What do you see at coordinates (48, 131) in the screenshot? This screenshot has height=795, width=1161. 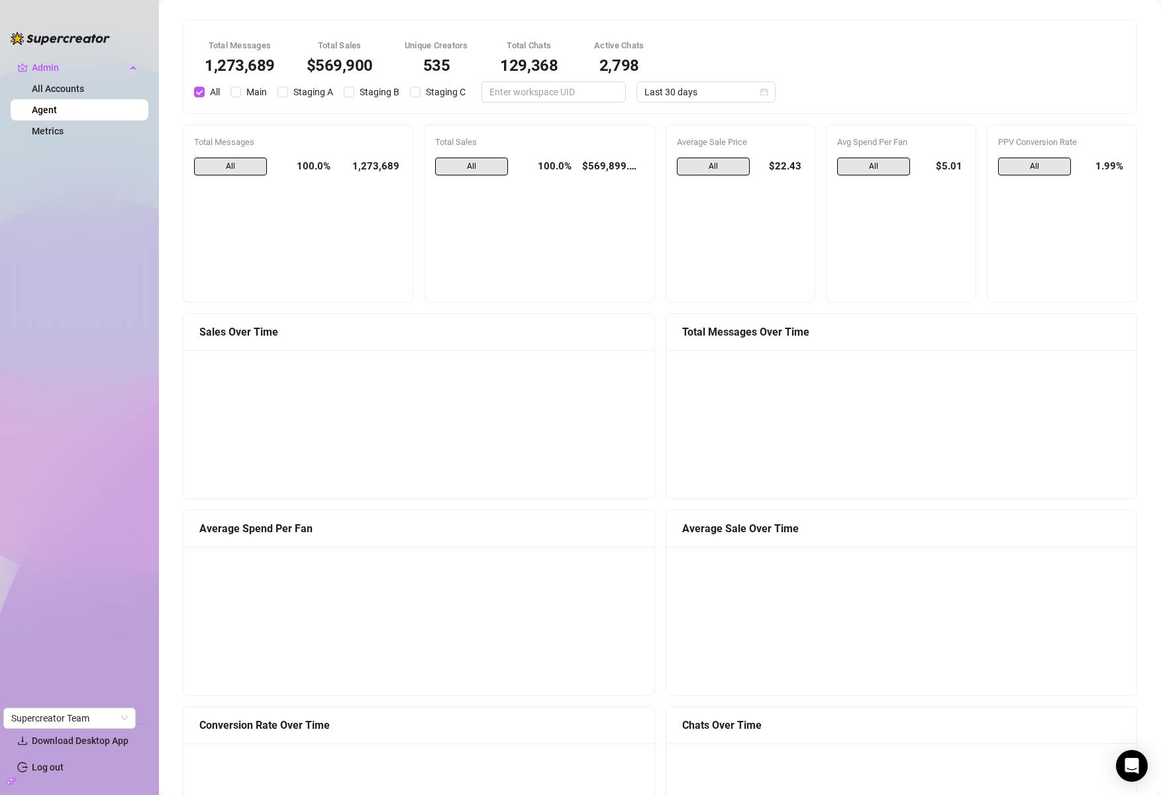 I see `a: Metrics` at bounding box center [48, 131].